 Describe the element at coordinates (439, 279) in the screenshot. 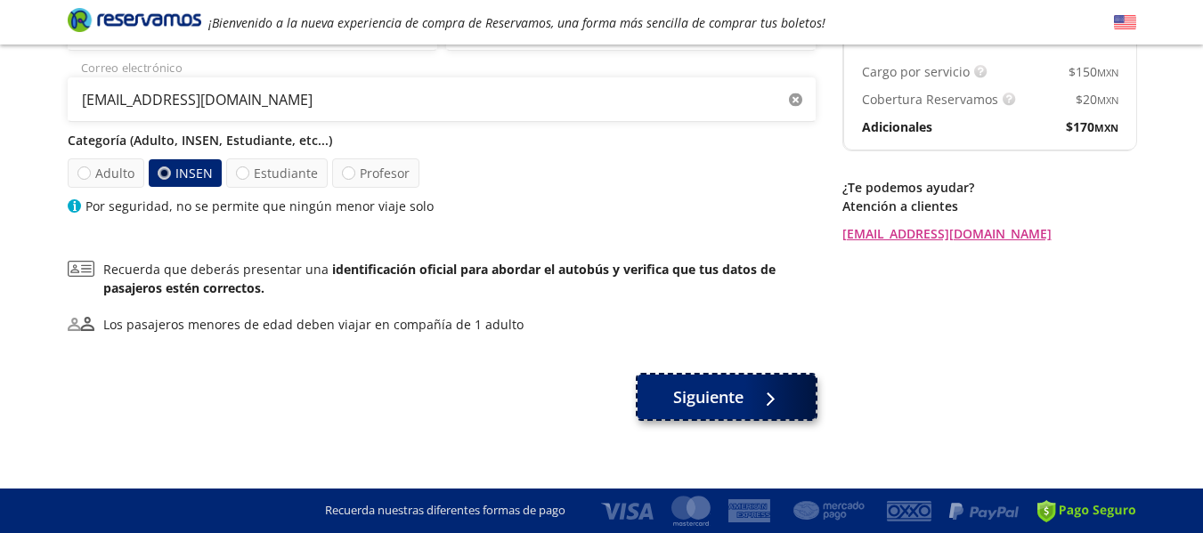

I see `b: identificación oficial para abordar el autobús y verifica que tus datos de pasajeros estén correc...` at that location.